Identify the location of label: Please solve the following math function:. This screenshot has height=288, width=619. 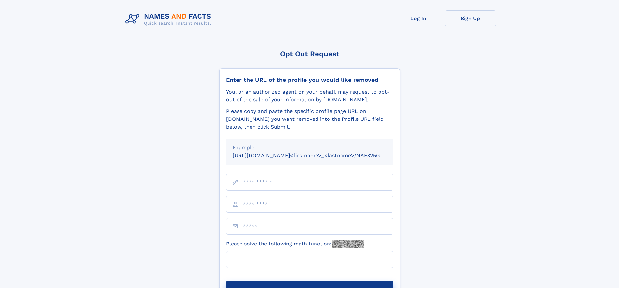
(295, 245).